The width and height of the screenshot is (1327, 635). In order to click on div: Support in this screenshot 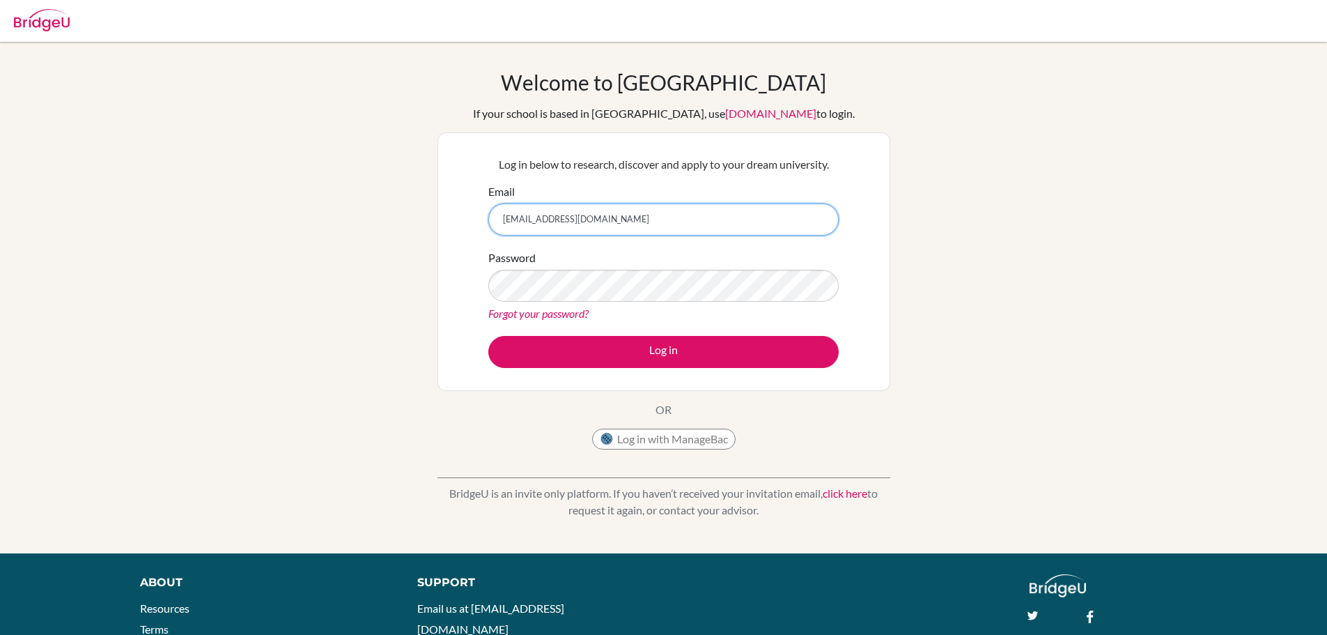, I will do `click(532, 583)`.